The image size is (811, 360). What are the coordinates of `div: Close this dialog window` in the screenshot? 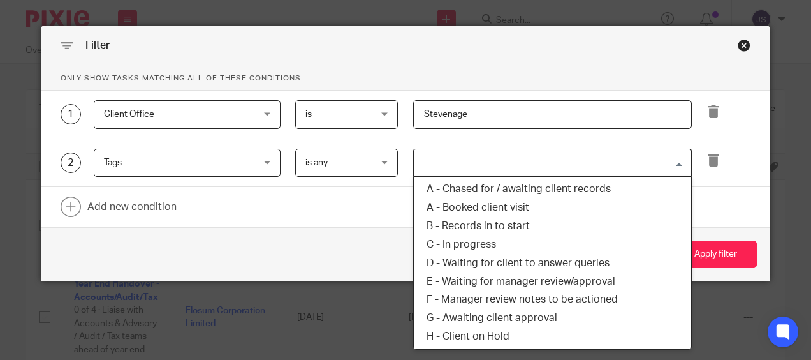 It's located at (744, 45).